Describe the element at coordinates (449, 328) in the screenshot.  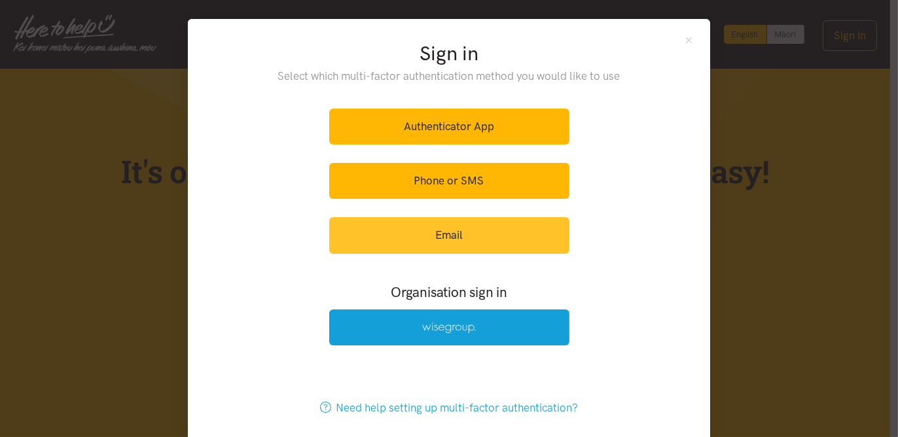
I see `img: Wise Group` at that location.